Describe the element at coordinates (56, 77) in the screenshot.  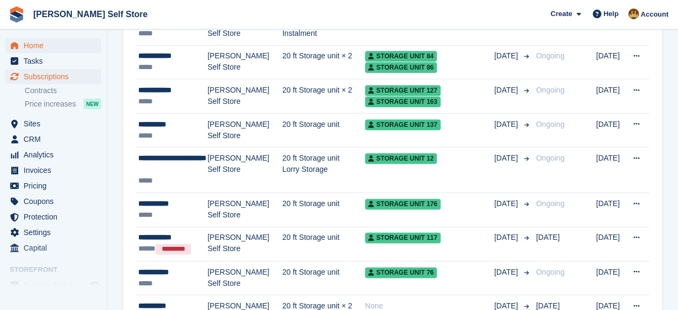
I see `span: Subscriptions` at that location.